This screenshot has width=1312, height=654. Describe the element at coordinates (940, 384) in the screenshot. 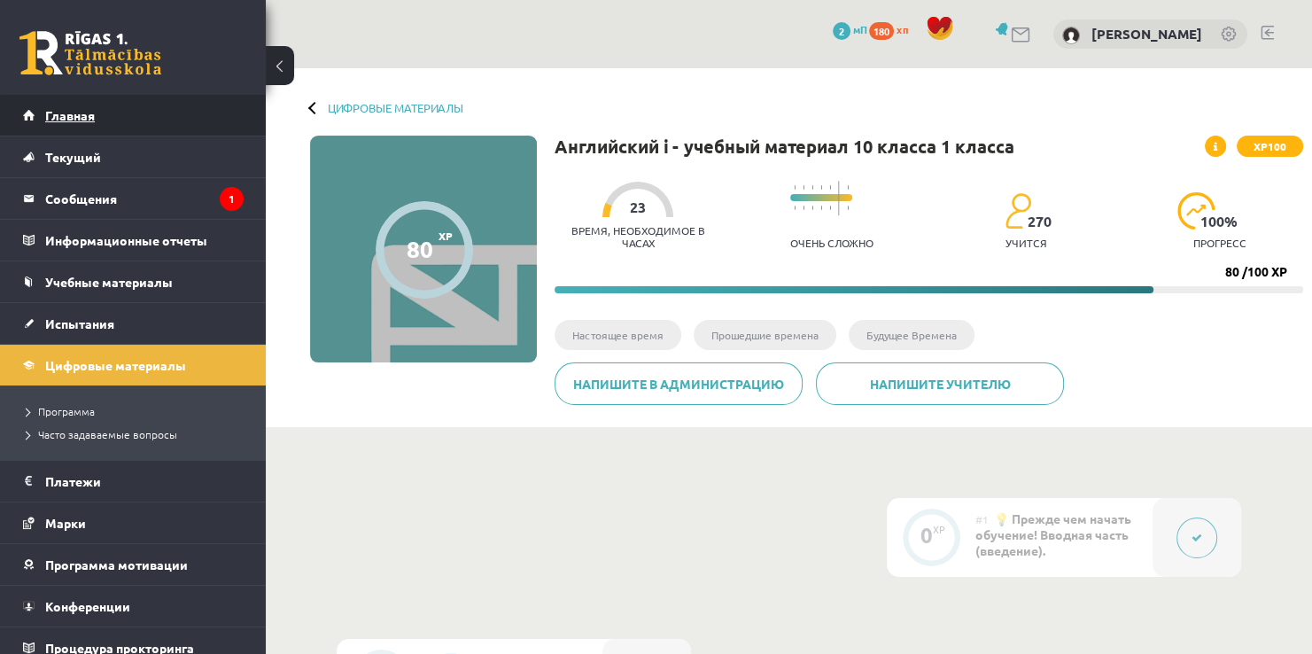

I see `a: Напишите учителю` at that location.